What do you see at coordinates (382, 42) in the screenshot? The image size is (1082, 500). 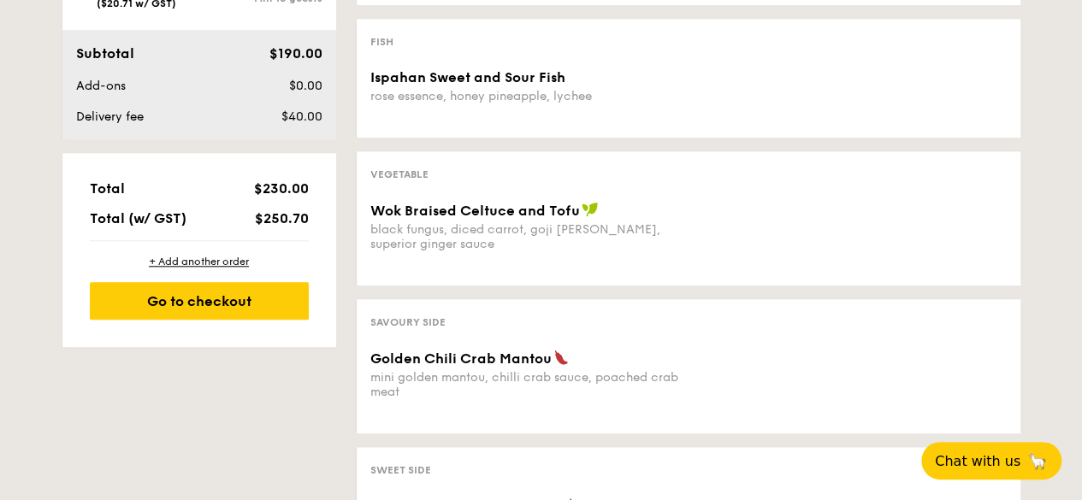 I see `span: Fish` at bounding box center [382, 42].